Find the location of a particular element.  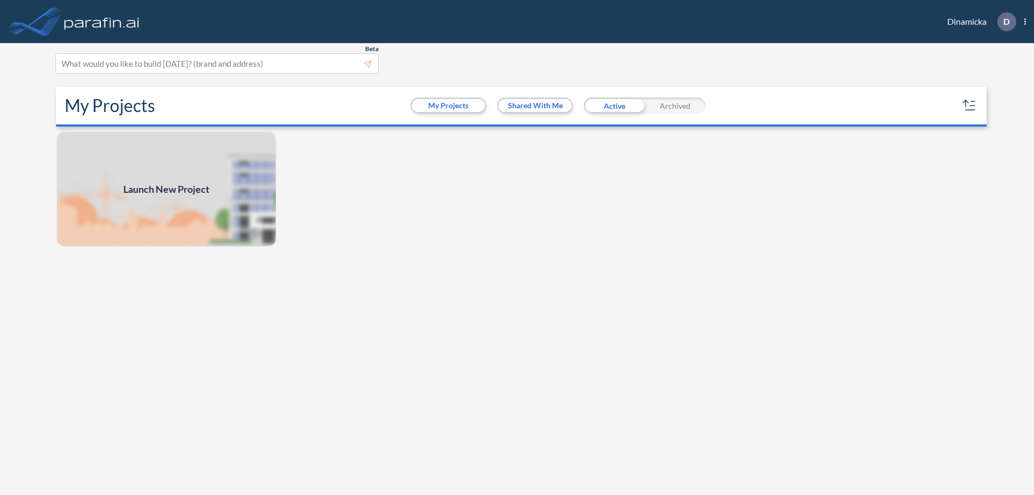

div: Archived is located at coordinates (675, 106).